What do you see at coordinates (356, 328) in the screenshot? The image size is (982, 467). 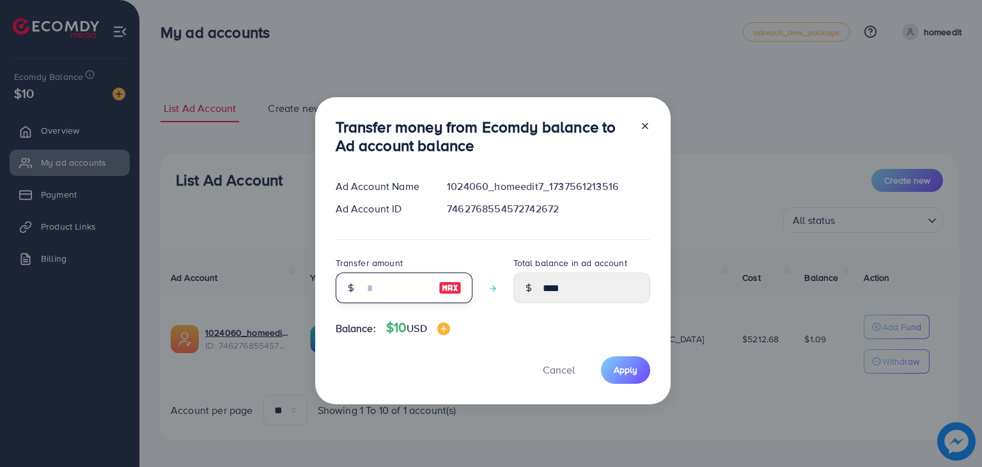 I see `span: Balance:` at bounding box center [356, 328].